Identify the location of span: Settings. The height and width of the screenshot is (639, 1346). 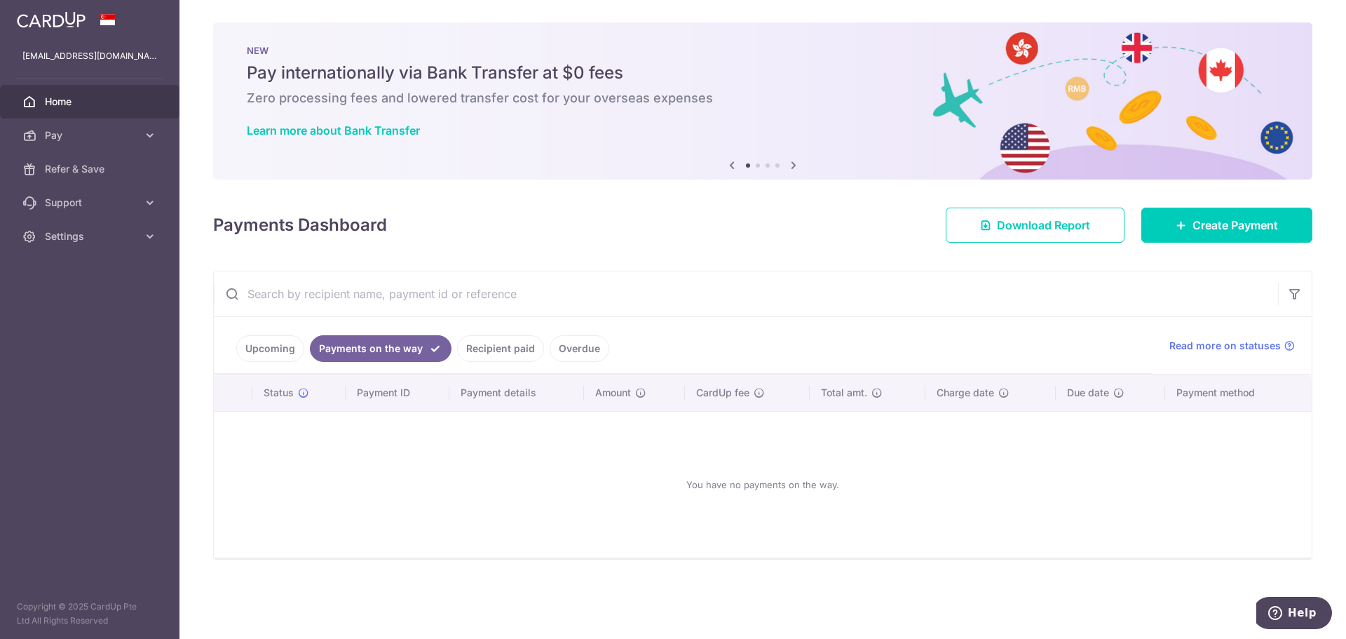
(91, 236).